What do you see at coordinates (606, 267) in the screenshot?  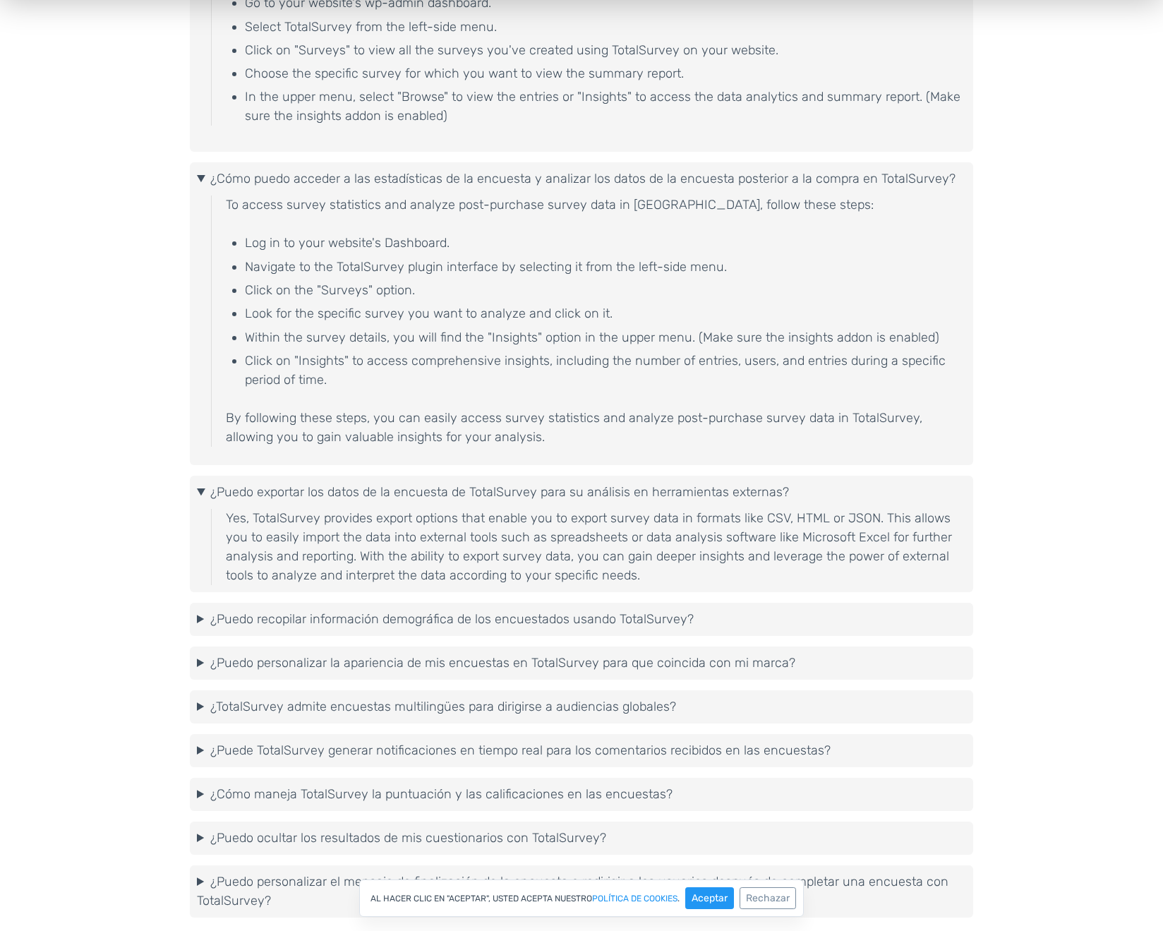 I see `li: Navigate to the TotalSurvey plugin interface by selecting it from the left-side menu.` at bounding box center [606, 267].